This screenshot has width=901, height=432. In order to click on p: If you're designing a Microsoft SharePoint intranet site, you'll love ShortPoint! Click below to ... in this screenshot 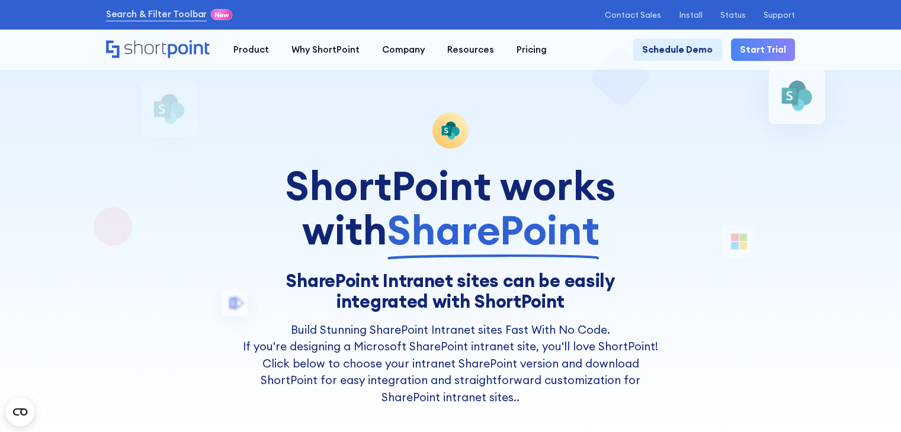, I will do `click(450, 372)`.